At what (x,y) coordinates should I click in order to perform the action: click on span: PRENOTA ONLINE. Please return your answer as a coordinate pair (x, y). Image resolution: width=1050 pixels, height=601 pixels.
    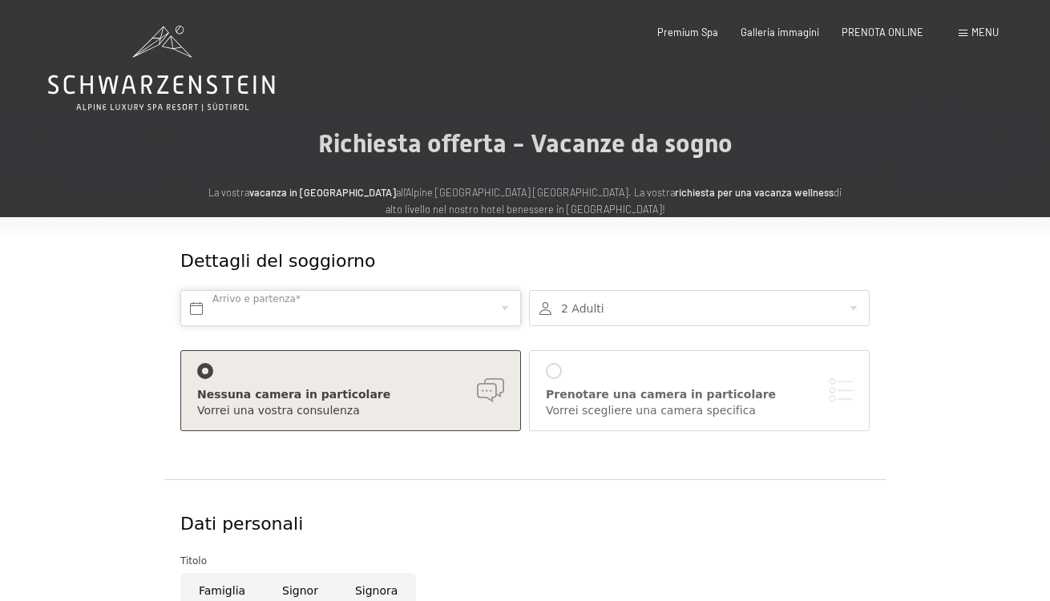
    Looking at the image, I should click on (882, 32).